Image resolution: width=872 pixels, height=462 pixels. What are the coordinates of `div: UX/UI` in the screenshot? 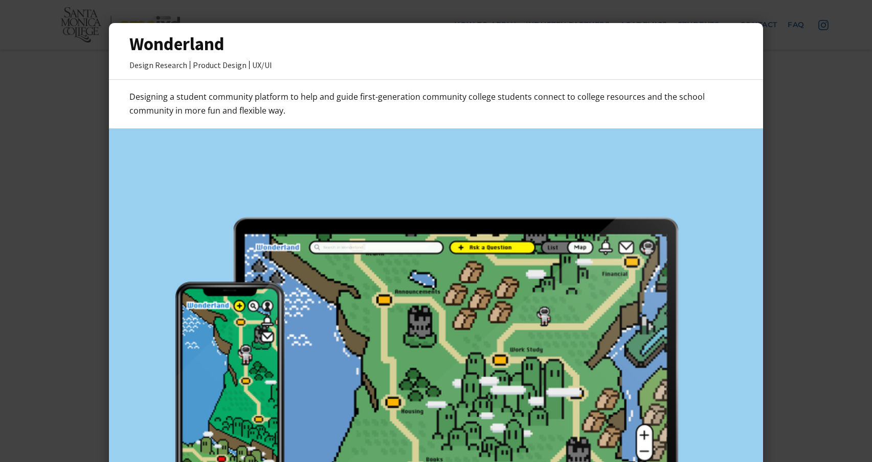 It's located at (262, 65).